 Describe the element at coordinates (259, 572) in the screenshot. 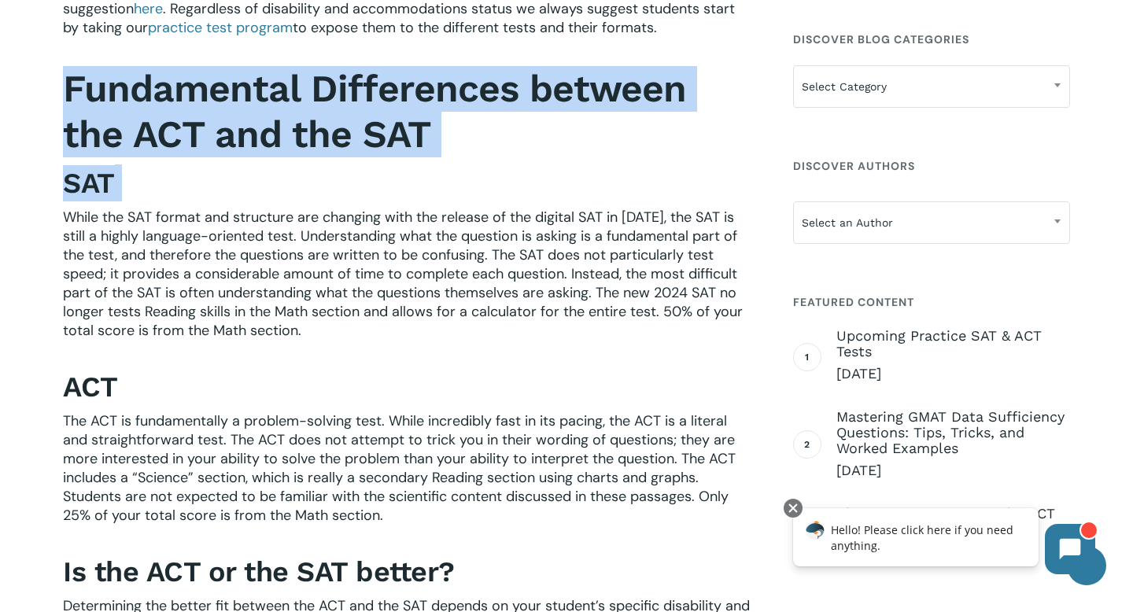

I see `b: Is the ACT or the SAT better?` at that location.